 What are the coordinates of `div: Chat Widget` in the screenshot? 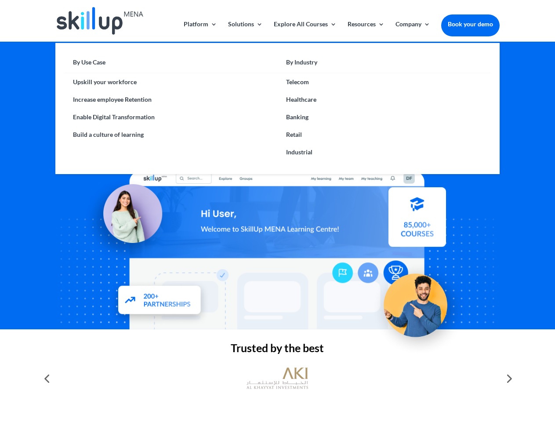 It's located at (481, 374).